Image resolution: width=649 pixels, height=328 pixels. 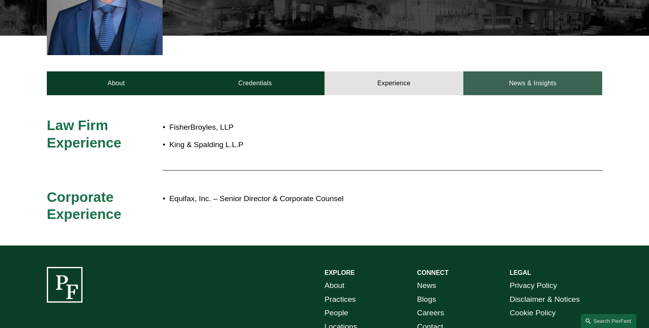 What do you see at coordinates (84, 205) in the screenshot?
I see `span: Corporate Experience` at bounding box center [84, 205].